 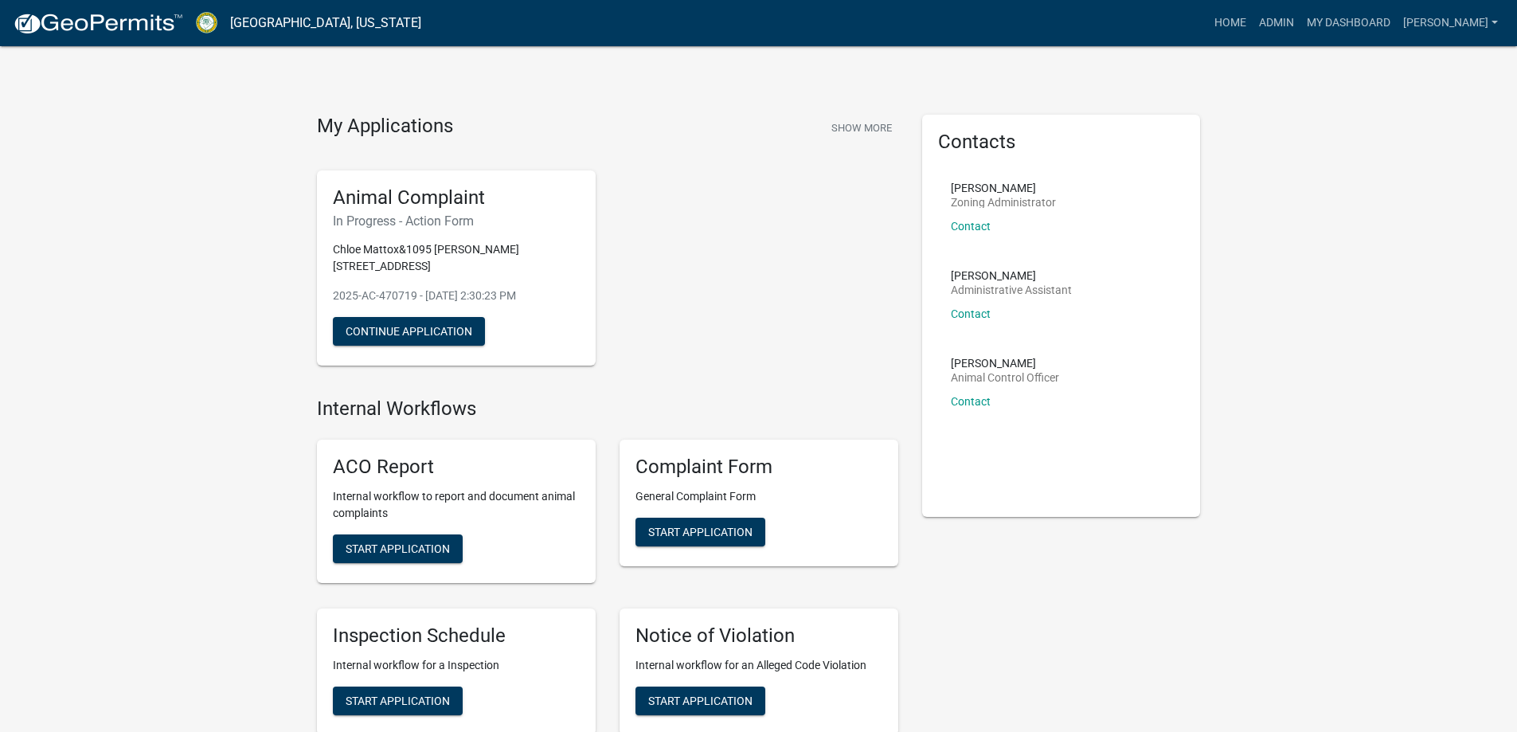 What do you see at coordinates (1348, 23) in the screenshot?
I see `a: My Dashboard` at bounding box center [1348, 23].